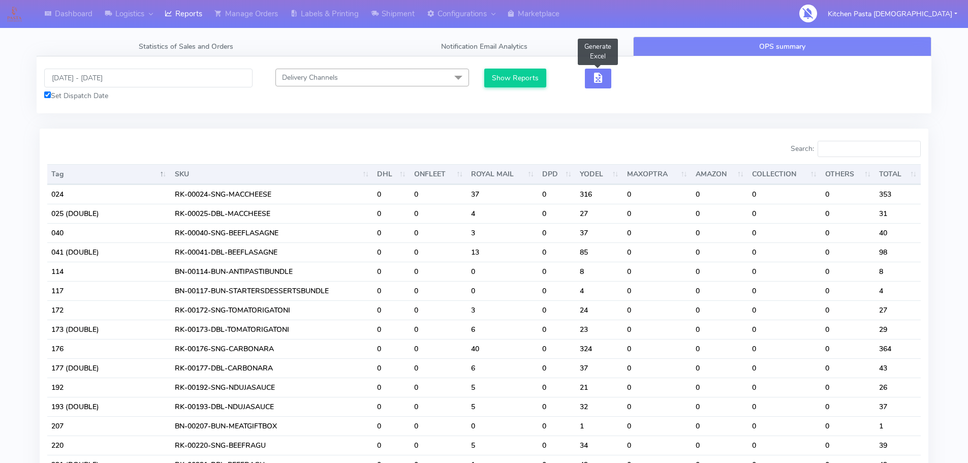 This screenshot has height=463, width=968. Describe the element at coordinates (515, 78) in the screenshot. I see `button: Show Reports` at that location.